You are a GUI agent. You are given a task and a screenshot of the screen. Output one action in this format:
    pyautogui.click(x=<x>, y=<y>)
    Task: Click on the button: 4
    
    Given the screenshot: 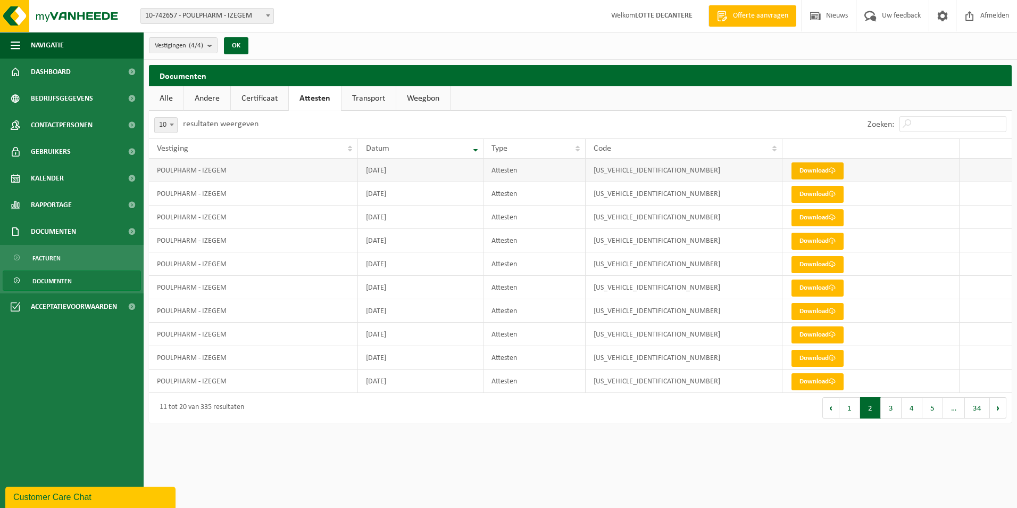 What is the action you would take?
    pyautogui.click(x=912, y=408)
    